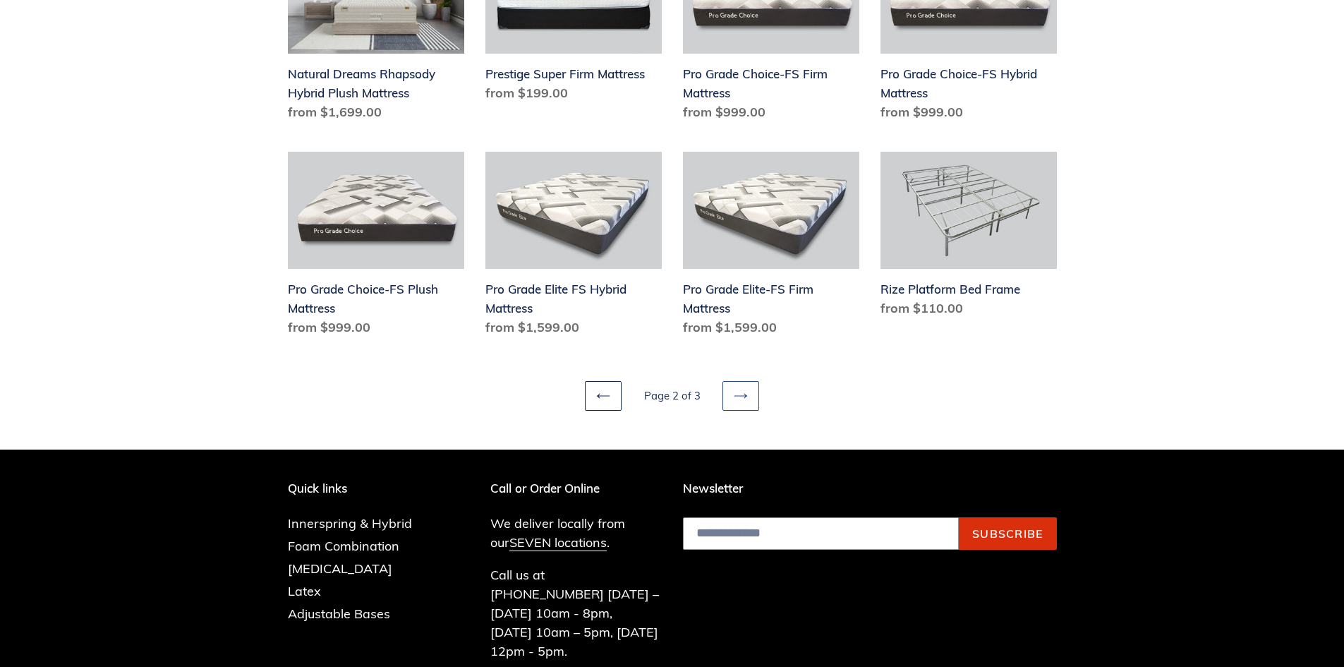 The image size is (1344, 667). Describe the element at coordinates (576, 533) in the screenshot. I see `p: We deliver locally from our .` at that location.